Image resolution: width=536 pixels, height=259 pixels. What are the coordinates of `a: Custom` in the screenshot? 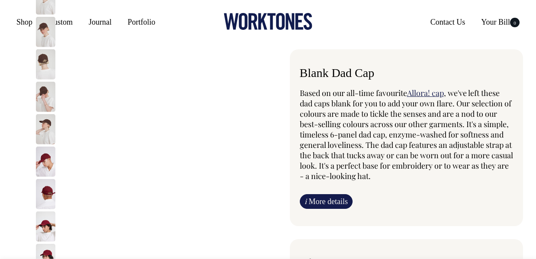 It's located at (61, 22).